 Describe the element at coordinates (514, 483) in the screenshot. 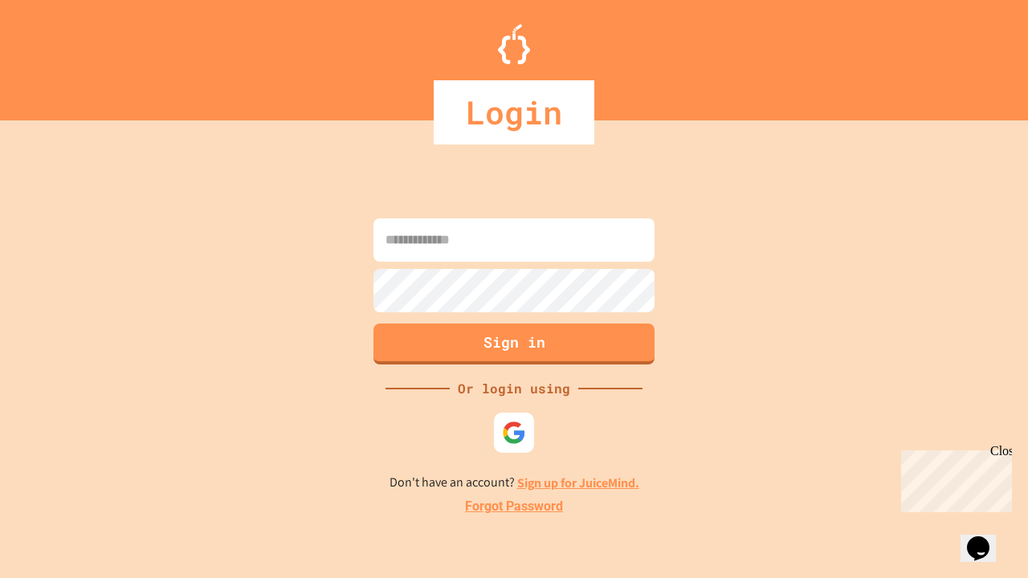

I see `p: Don't have an account?` at that location.